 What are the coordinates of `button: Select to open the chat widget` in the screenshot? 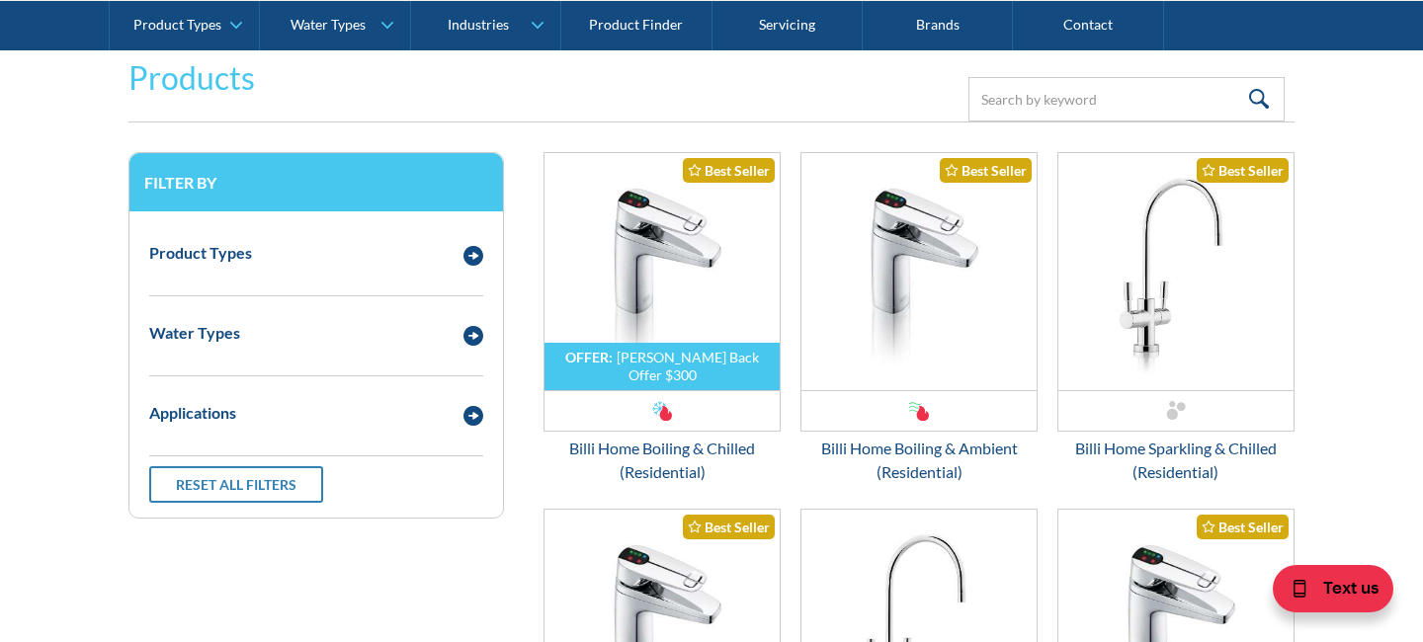 It's located at (108, 45).